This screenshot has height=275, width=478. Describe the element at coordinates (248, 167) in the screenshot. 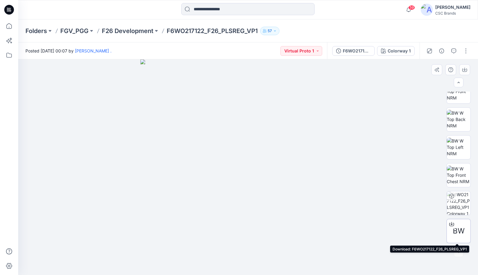

I see `img: eyJhbGciOiJIUzI1NiIsImtpZCI6IjAiLCJzbHQiOiJzZXMiLCJ0eXAiOiJKV1QifQ.eyJkYXRhIjp7InR5cGUiOiJzdG9yYW...` at that location.